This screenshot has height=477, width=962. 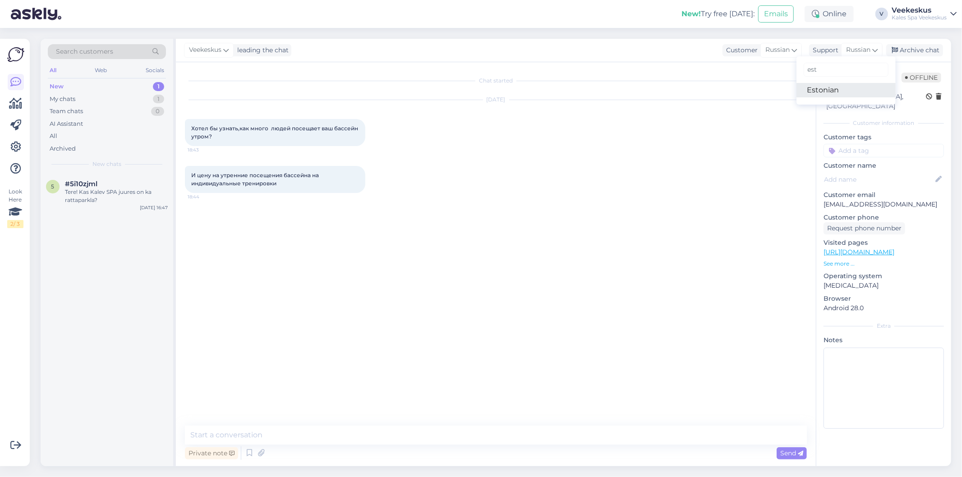 I want to click on div: Socials, so click(x=155, y=70).